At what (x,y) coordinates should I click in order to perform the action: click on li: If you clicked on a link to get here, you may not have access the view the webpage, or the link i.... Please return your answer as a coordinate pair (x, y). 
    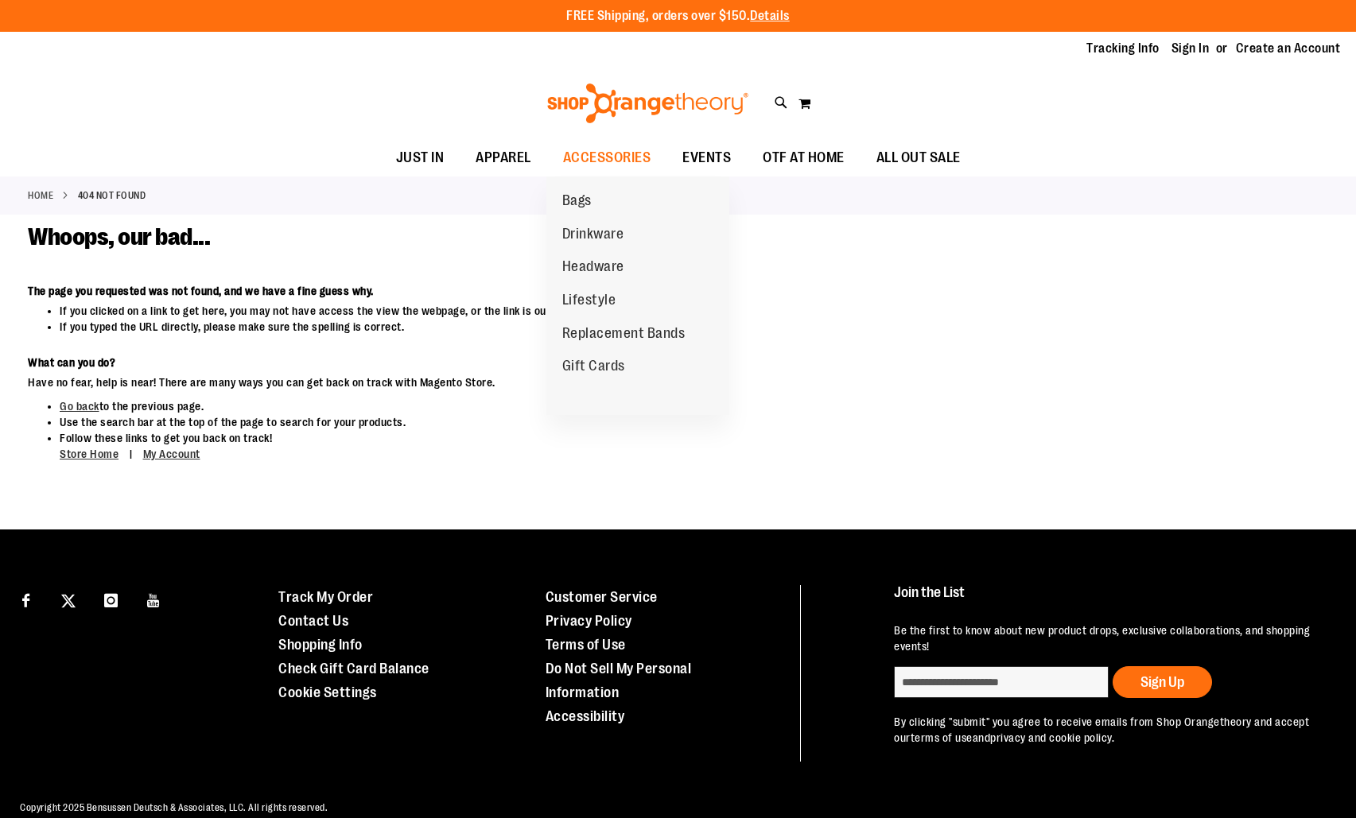
    Looking at the image, I should click on (558, 311).